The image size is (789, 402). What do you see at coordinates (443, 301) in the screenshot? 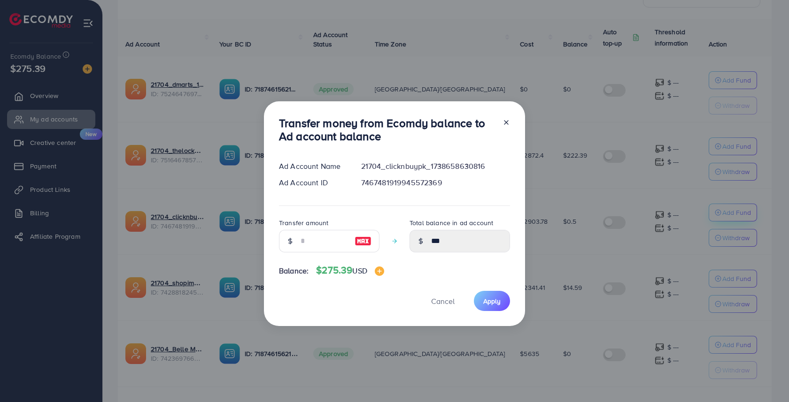
I see `button: Cancel` at bounding box center [443, 301].